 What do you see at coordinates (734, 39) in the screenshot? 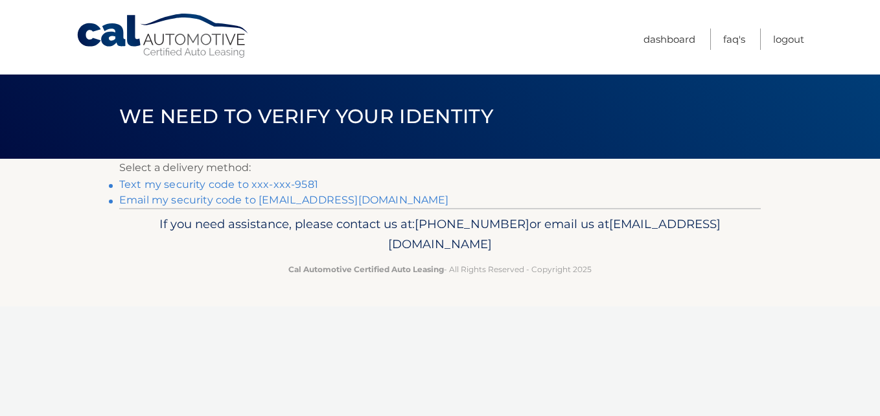
I see `a: FAQ's` at bounding box center [734, 39].